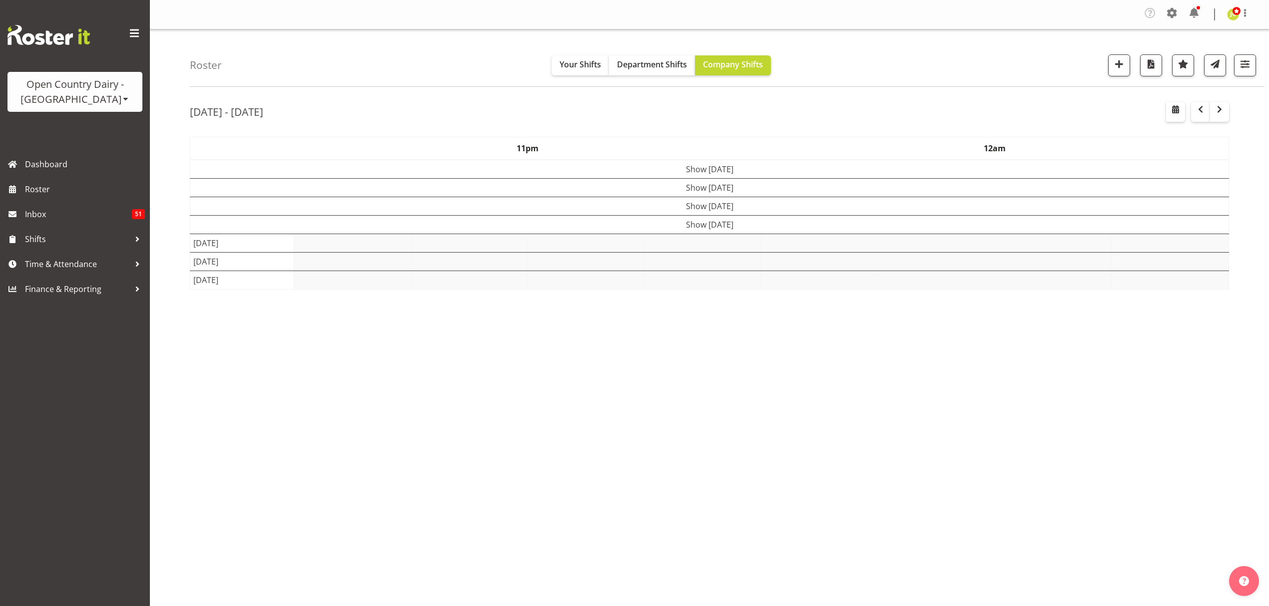  Describe the element at coordinates (580, 64) in the screenshot. I see `span: Your Shifts` at that location.